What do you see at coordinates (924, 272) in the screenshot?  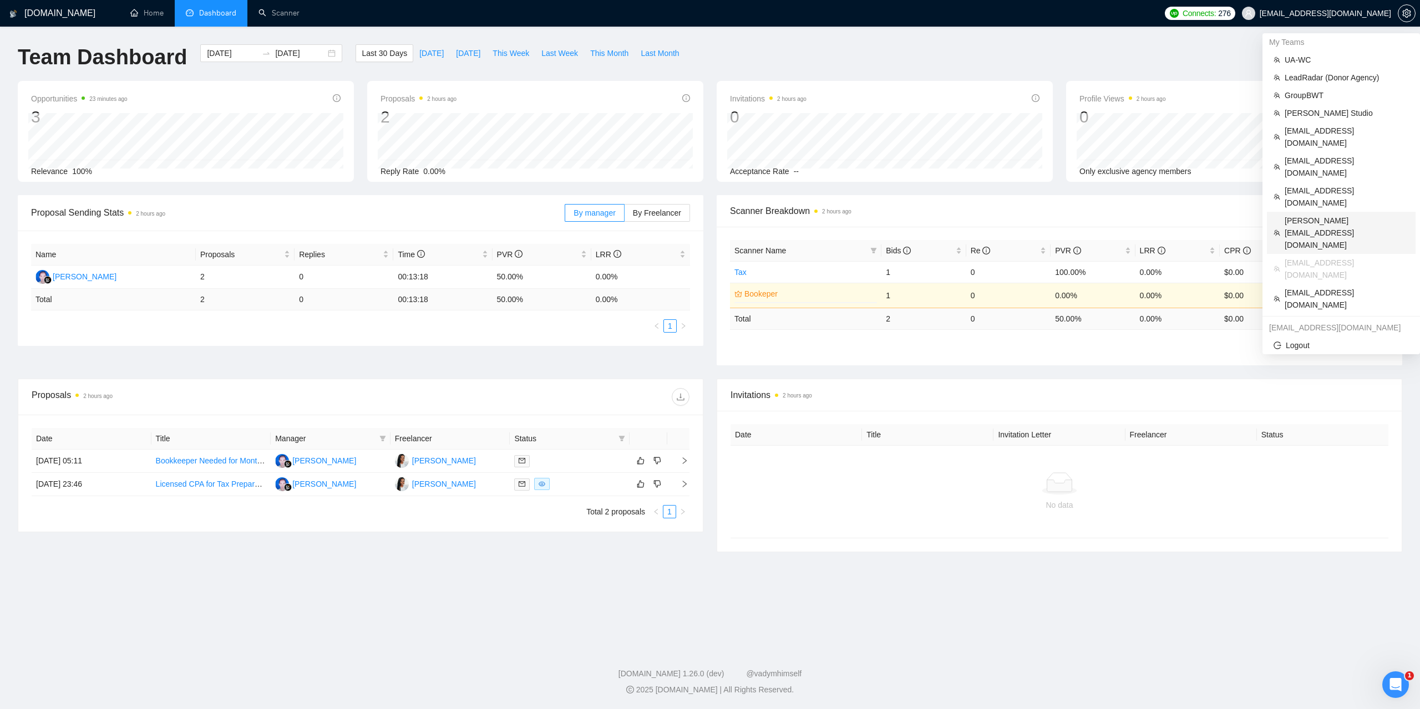 I see `td: 1` at bounding box center [924, 272].